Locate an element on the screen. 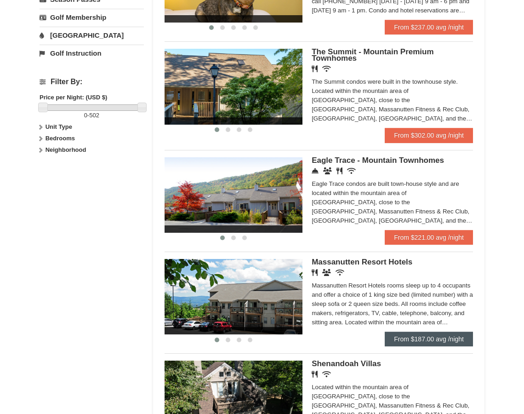 The width and height of the screenshot is (524, 414). div: The Summit condos were built in the townhouse style. Located within the mountain area of [GEOGRAP... is located at coordinates (392, 100).